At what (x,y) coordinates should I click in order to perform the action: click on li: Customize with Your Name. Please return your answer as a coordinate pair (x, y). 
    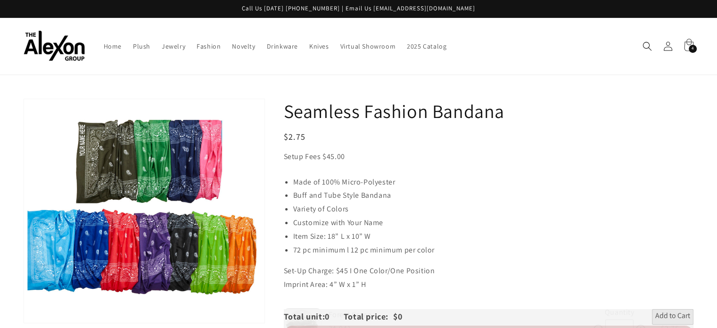
    Looking at the image, I should click on (493, 223).